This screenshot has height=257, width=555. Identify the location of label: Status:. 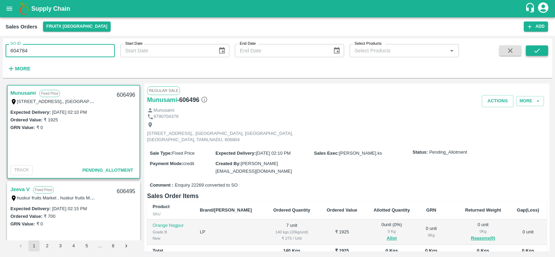
(420, 152).